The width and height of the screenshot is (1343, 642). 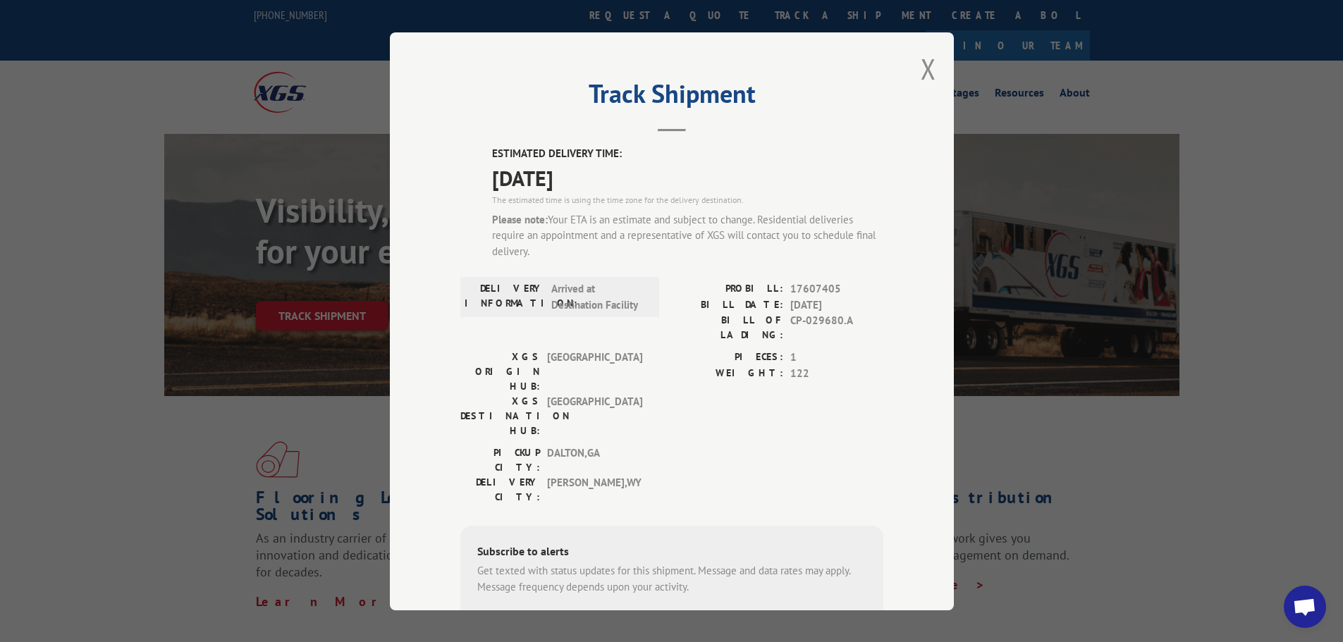 What do you see at coordinates (687, 235) in the screenshot?
I see `div: Your ETA is an estimate and subject to change. Residential deliveries require an appointment and ...` at bounding box center [687, 235].